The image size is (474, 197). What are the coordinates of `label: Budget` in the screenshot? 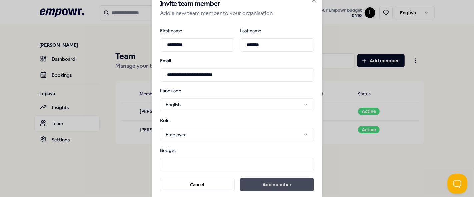 It's located at (177, 151).